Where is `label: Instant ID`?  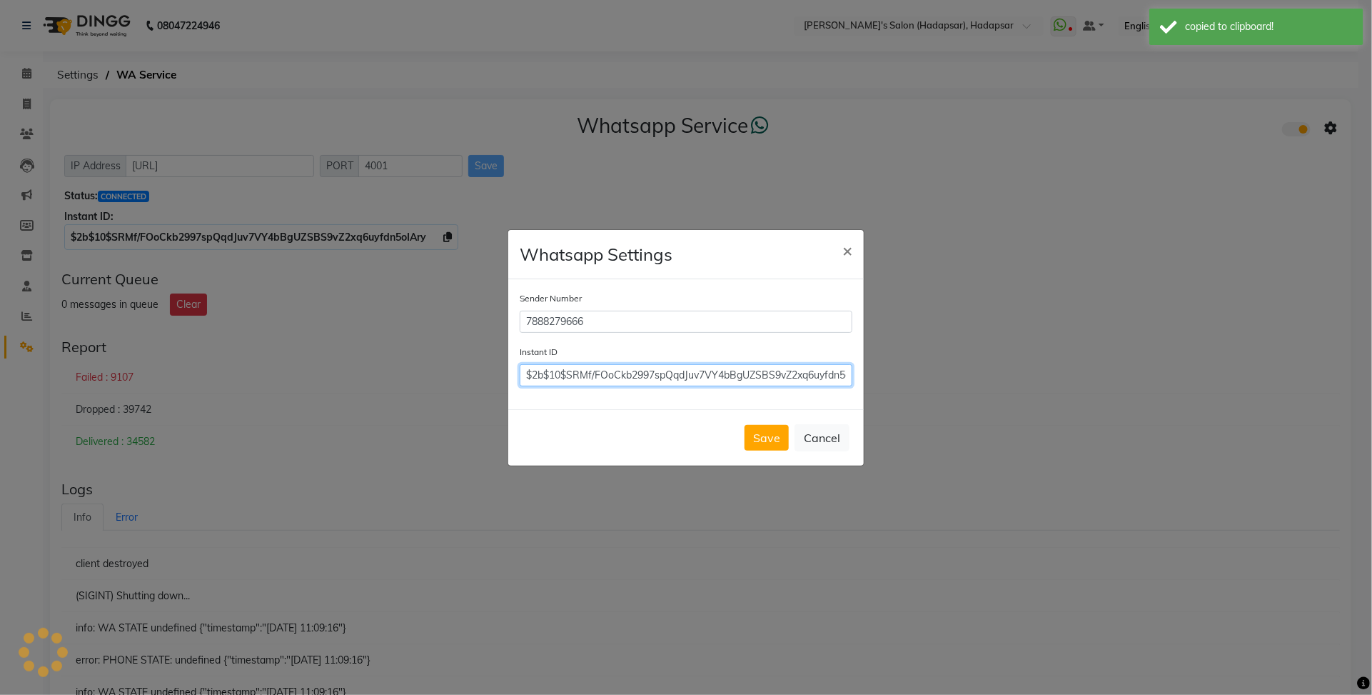
label: Instant ID is located at coordinates (538, 352).